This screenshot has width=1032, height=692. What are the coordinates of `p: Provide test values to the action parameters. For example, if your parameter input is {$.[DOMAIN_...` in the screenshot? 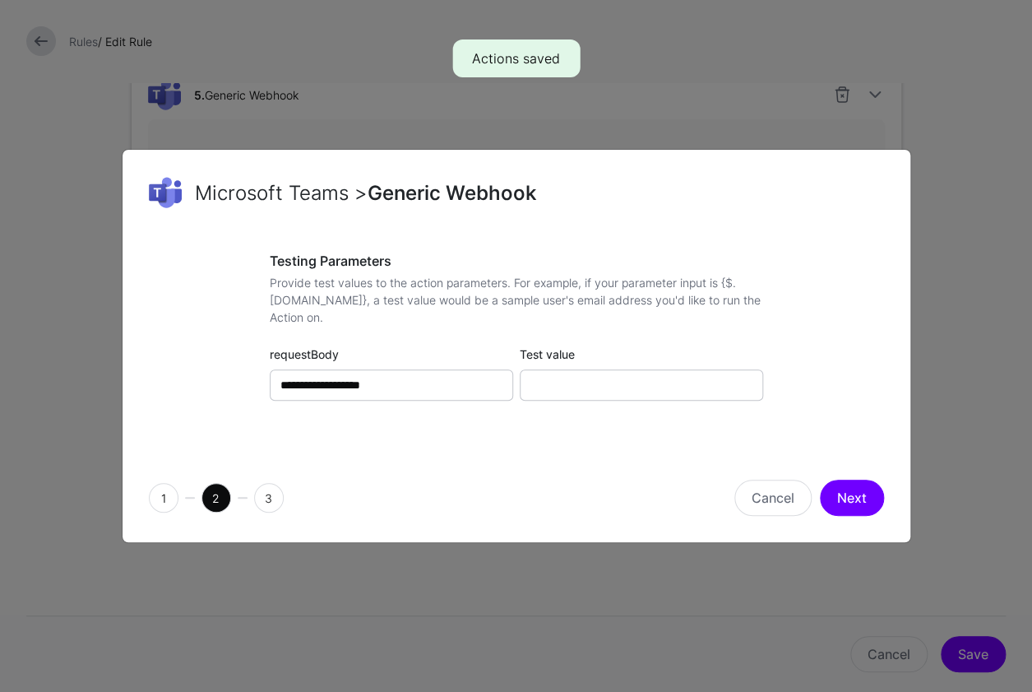 It's located at (517, 299).